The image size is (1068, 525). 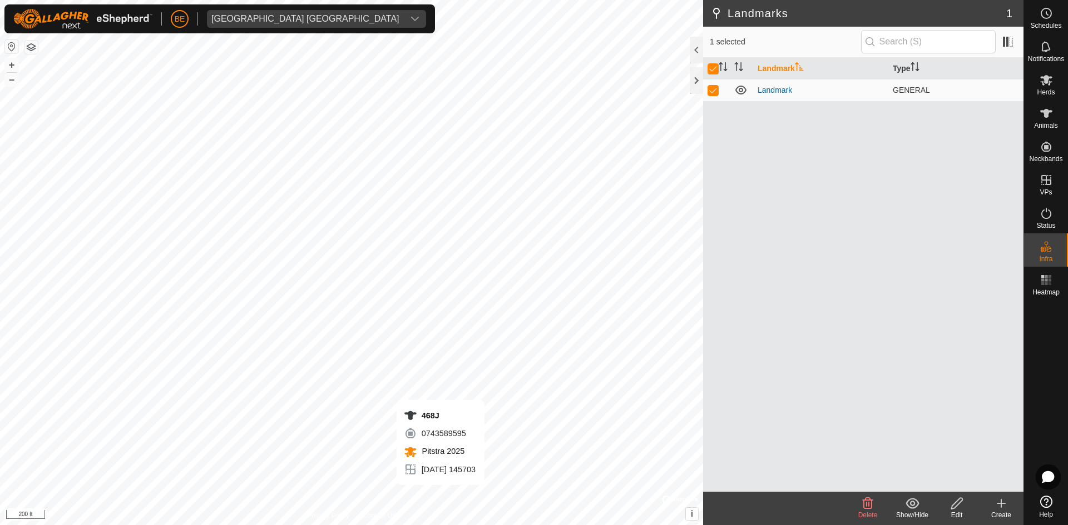 I want to click on div: 0743589595, so click(x=439, y=434).